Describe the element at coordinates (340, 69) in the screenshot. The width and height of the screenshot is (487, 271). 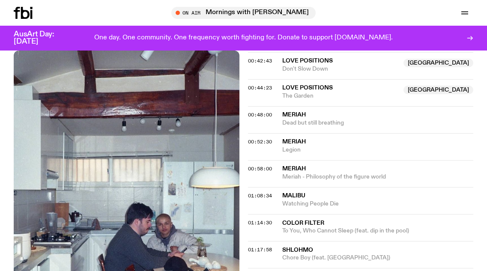
I see `span: Don't Slow Down` at that location.